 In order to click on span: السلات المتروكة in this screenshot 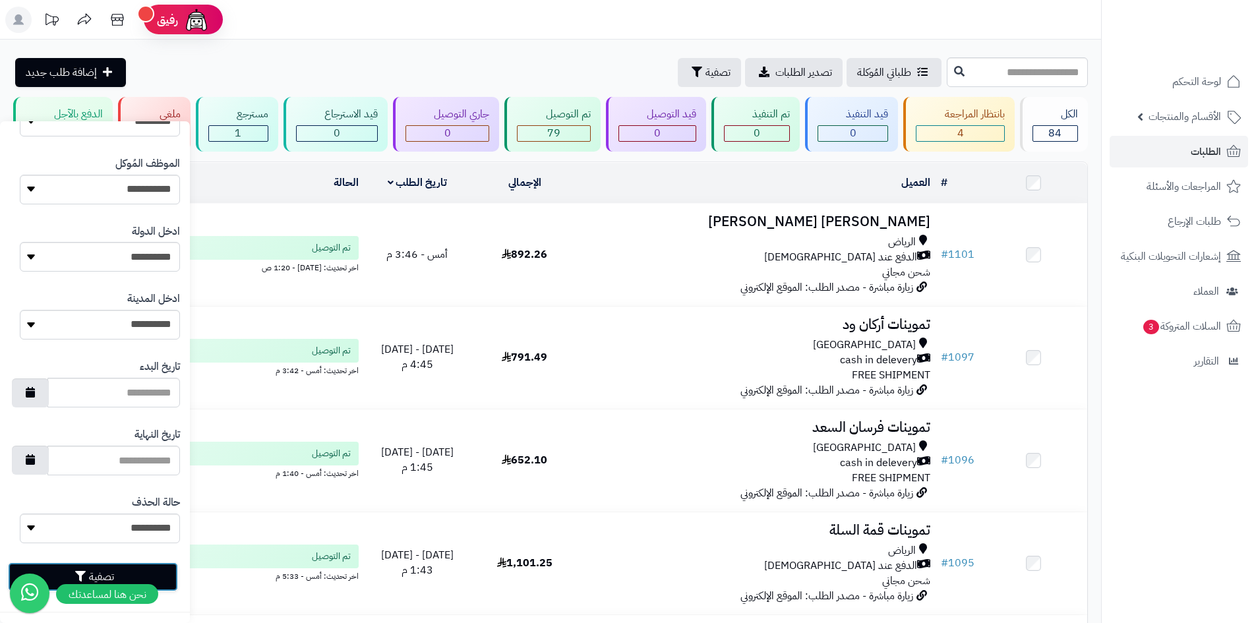, I will do `click(1181, 326)`.